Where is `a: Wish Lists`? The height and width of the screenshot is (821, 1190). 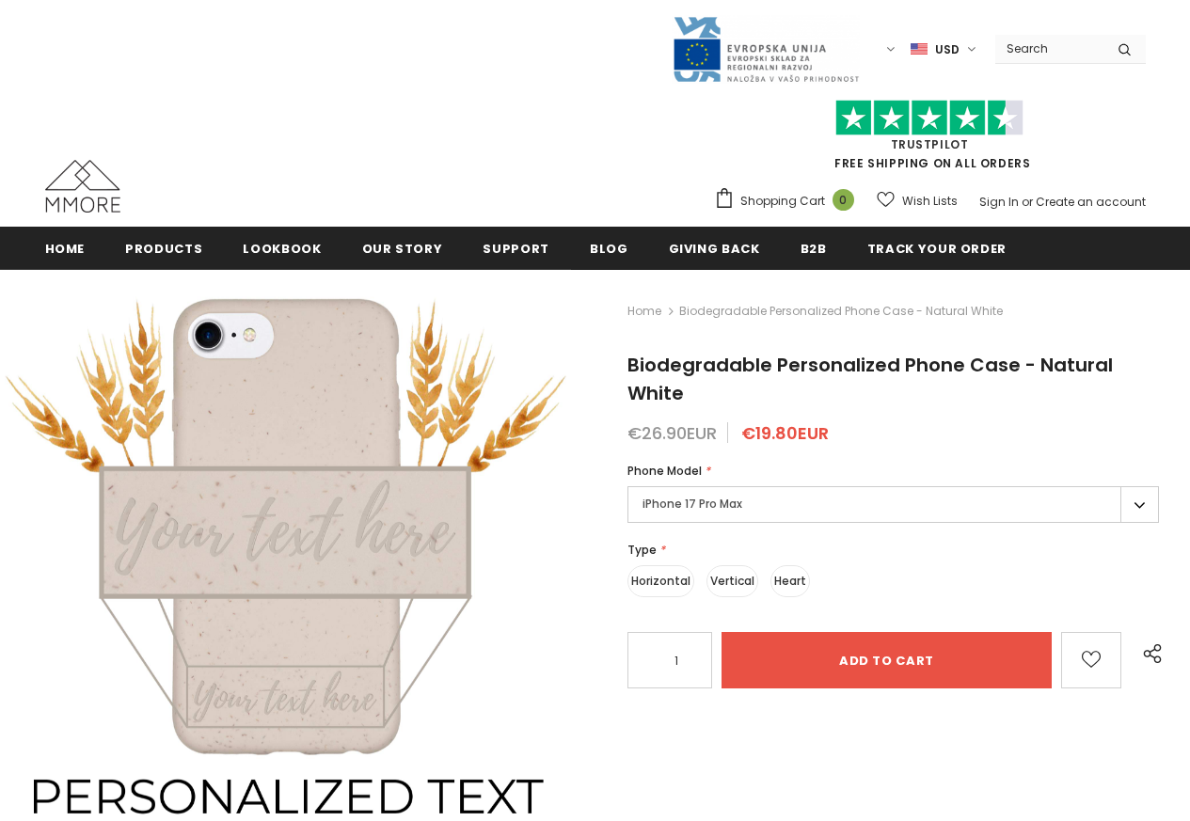
a: Wish Lists is located at coordinates (917, 200).